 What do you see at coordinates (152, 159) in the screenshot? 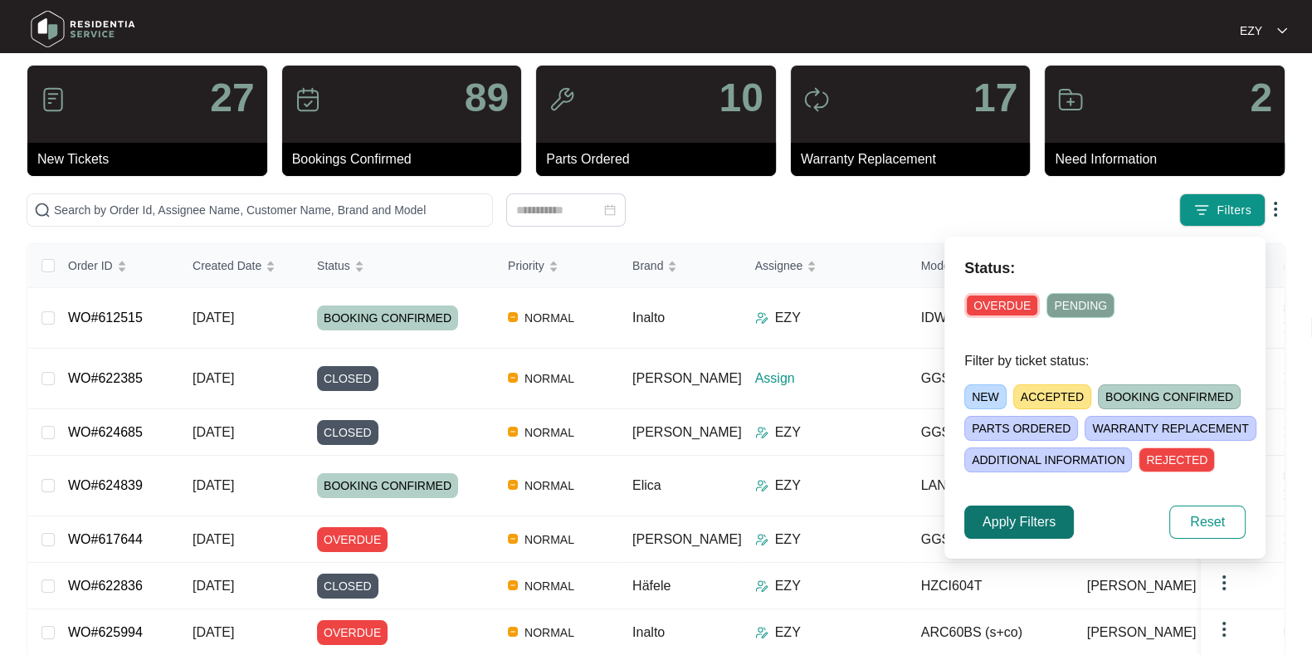
I see `p: New Tickets` at bounding box center [152, 159].